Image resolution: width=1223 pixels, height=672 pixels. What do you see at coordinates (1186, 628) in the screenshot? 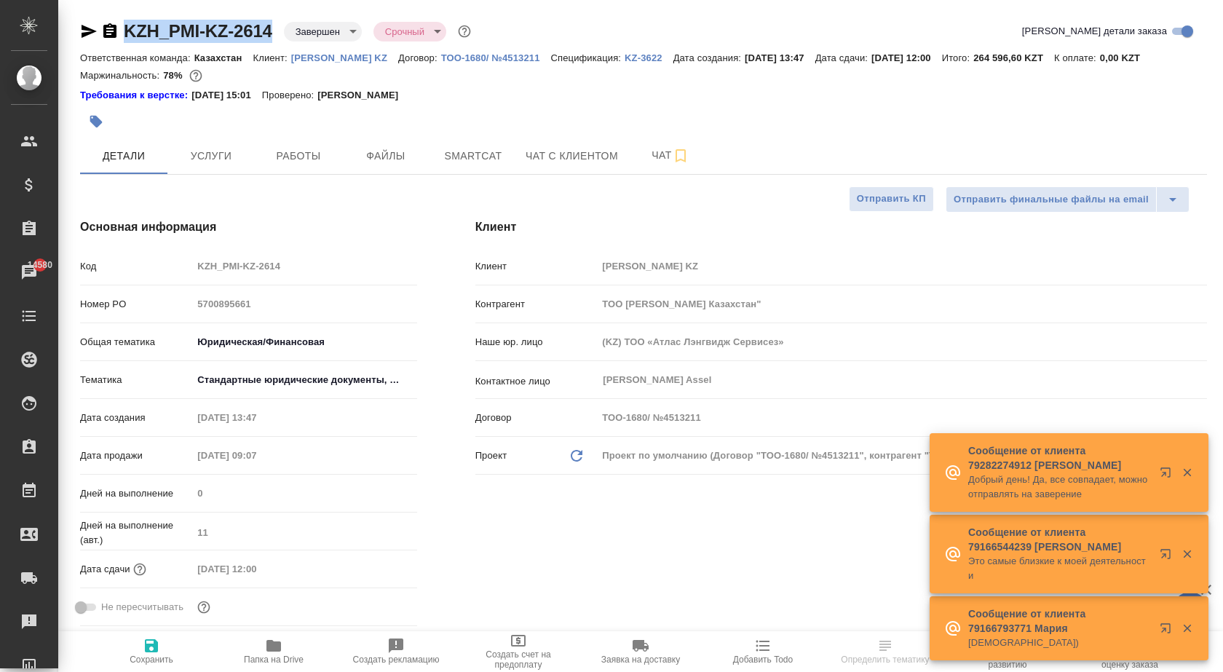
I see `button: Закрыть` at bounding box center [1186, 628].